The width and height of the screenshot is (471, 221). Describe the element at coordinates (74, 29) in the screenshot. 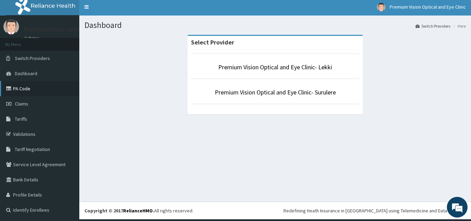

I see `p: Premium Vision Optical and Eye Clinic` at that location.